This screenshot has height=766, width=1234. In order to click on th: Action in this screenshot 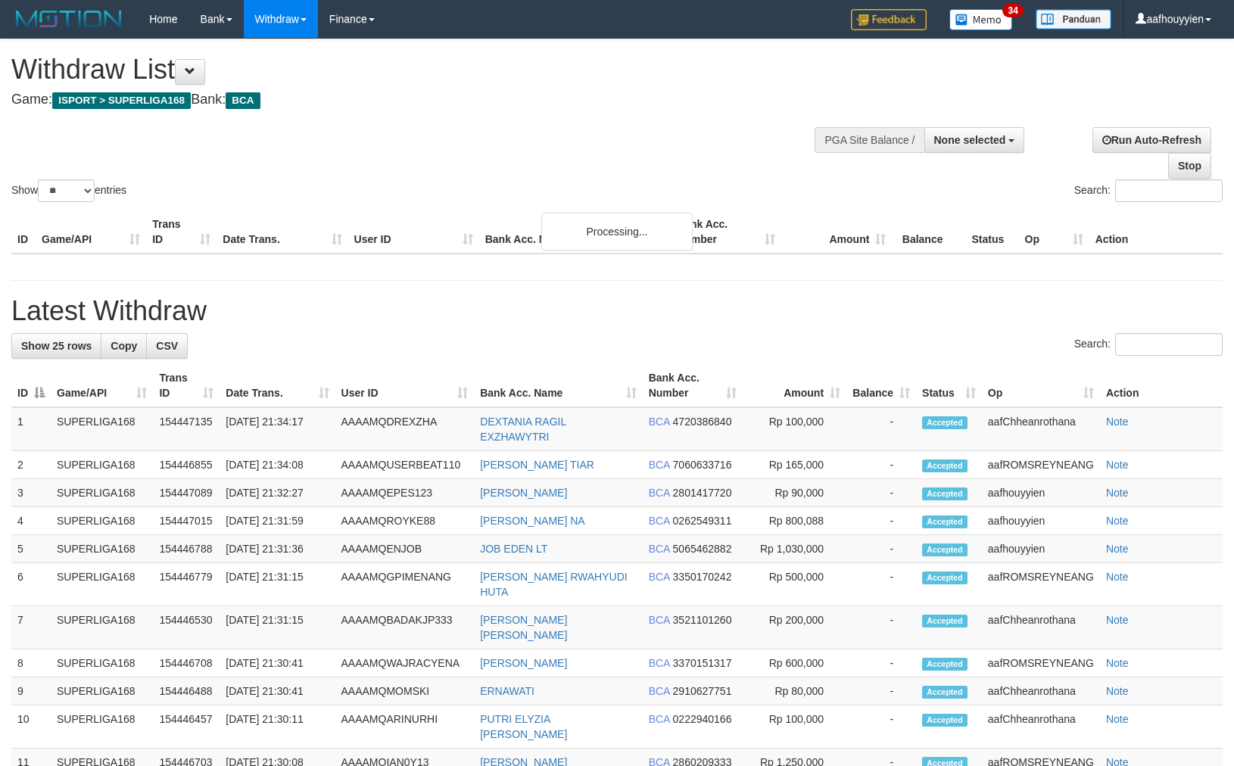, I will do `click(1162, 385)`.